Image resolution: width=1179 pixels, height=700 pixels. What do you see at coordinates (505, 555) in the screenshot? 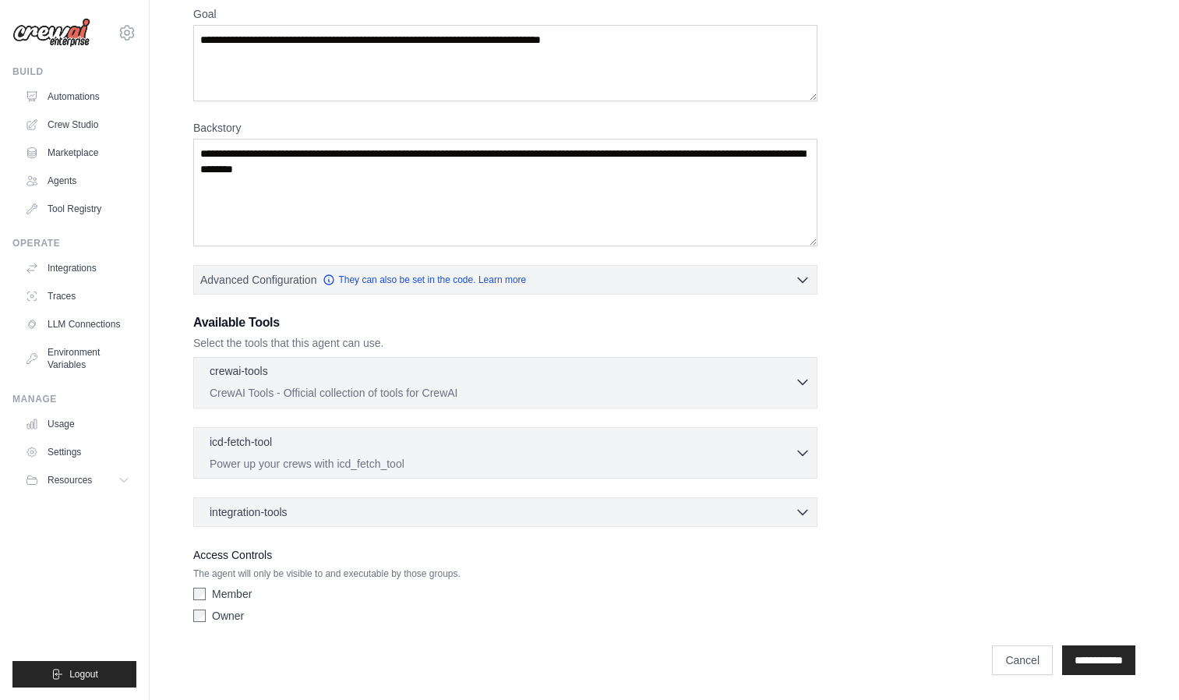
I see `label: Access Controls` at bounding box center [505, 555].